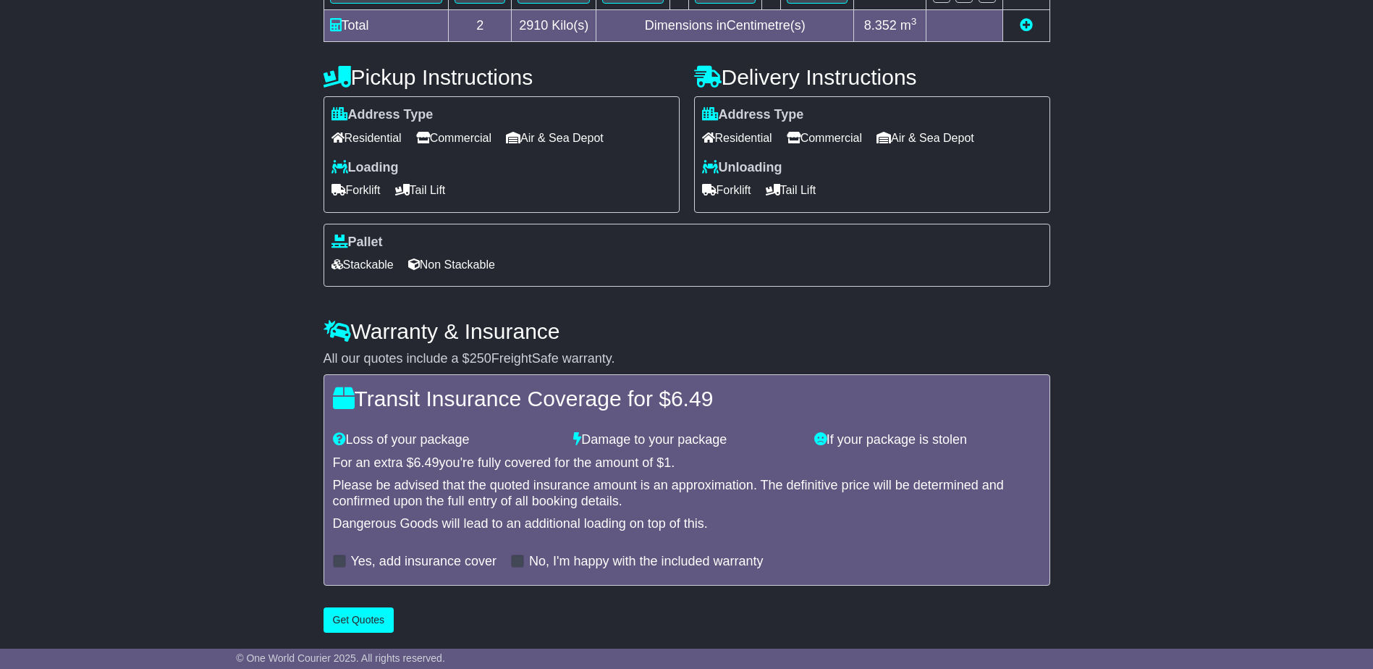  Describe the element at coordinates (1027, 25) in the screenshot. I see `a: Add new item` at that location.